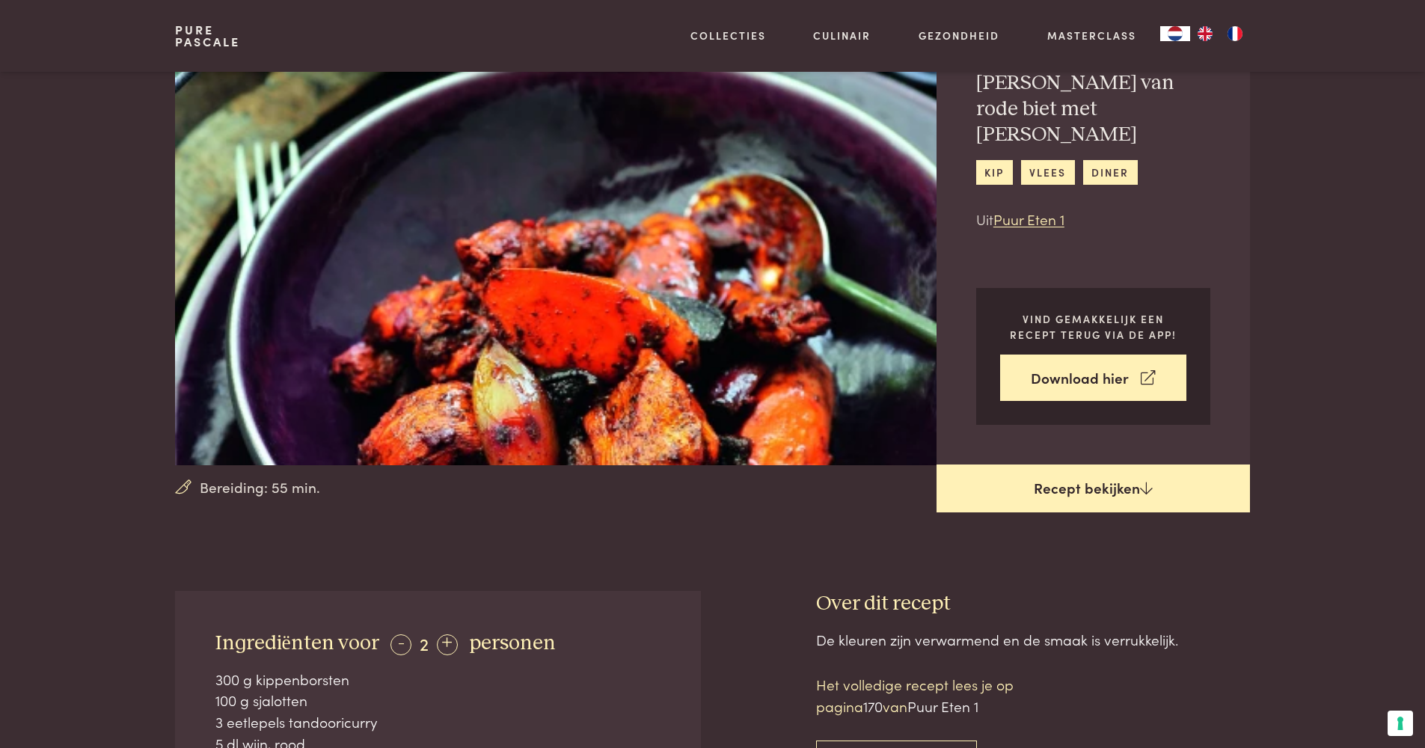 This screenshot has height=748, width=1425. What do you see at coordinates (1176, 34) in the screenshot?
I see `div: Language` at bounding box center [1176, 34].